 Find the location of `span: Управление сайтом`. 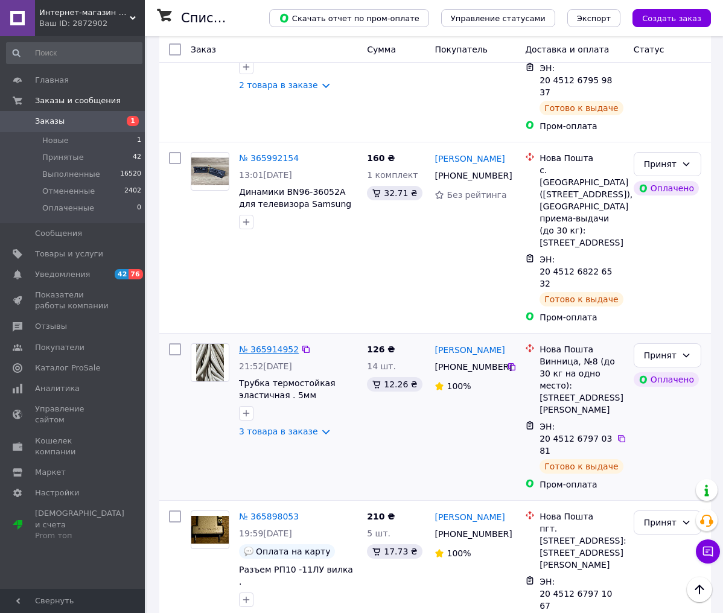

span: Управление сайтом is located at coordinates (73, 415).